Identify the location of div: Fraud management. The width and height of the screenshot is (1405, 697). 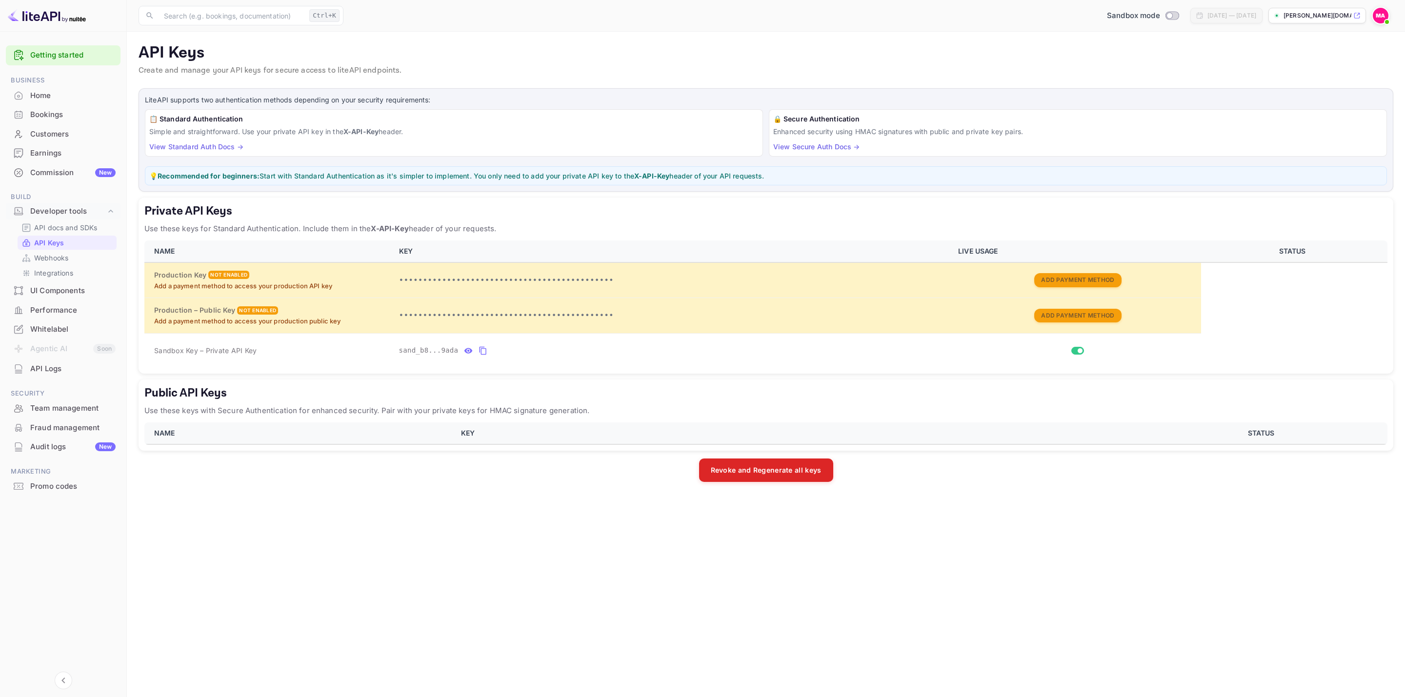
(63, 428).